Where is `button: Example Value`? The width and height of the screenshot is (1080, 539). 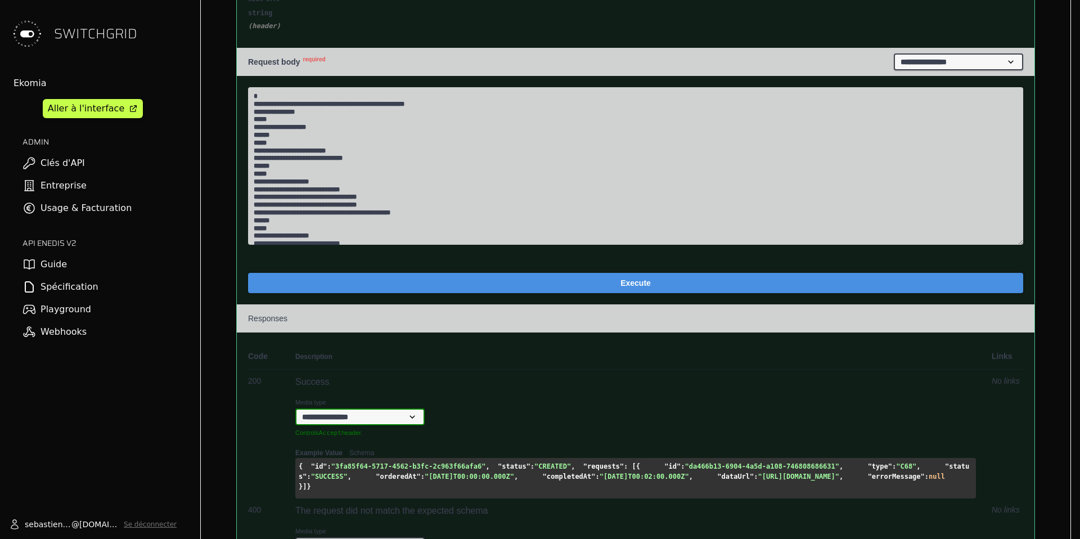
button: Example Value is located at coordinates (319, 454).